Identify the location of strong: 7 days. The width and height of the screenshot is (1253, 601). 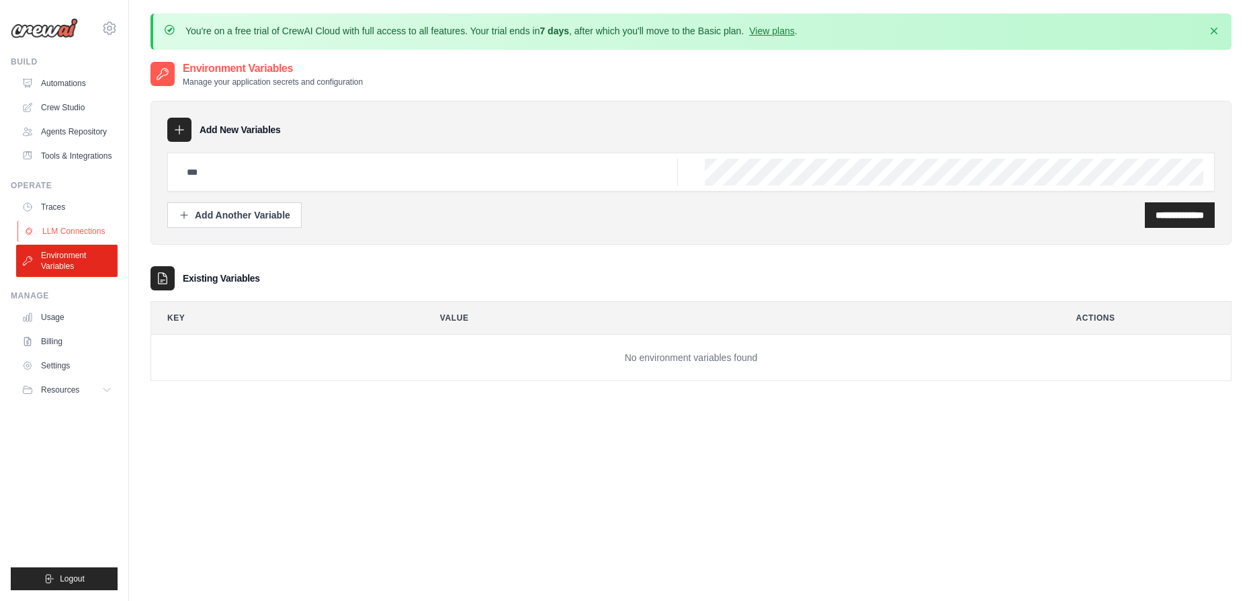
(554, 31).